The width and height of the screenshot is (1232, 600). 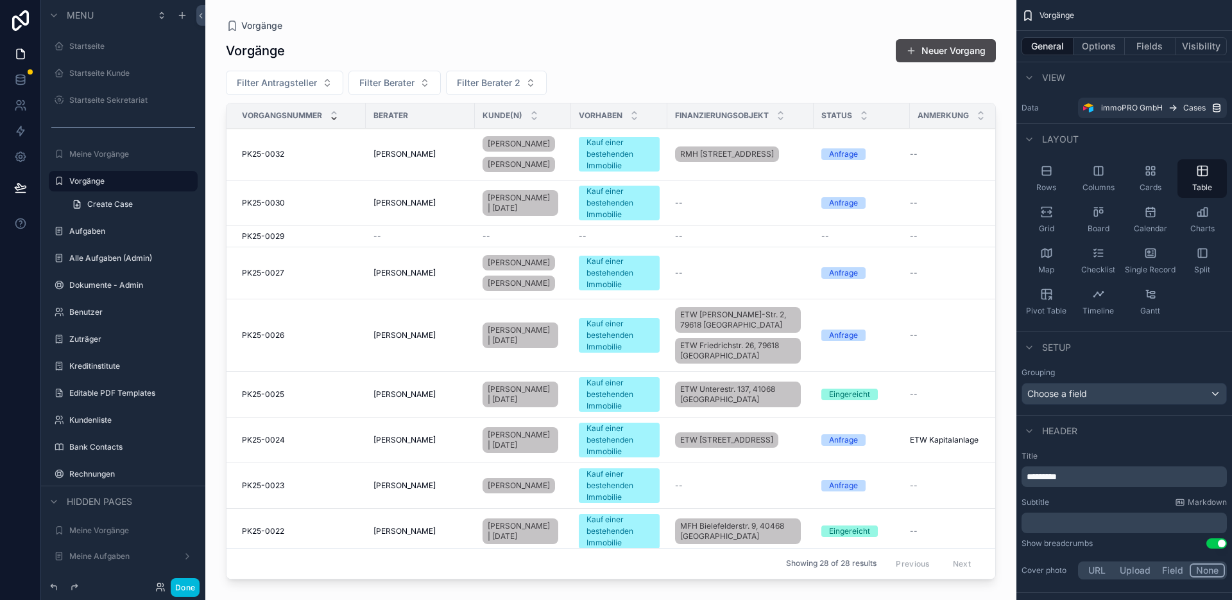 I want to click on a: immoPRO GmbHCases, so click(x=1153, y=108).